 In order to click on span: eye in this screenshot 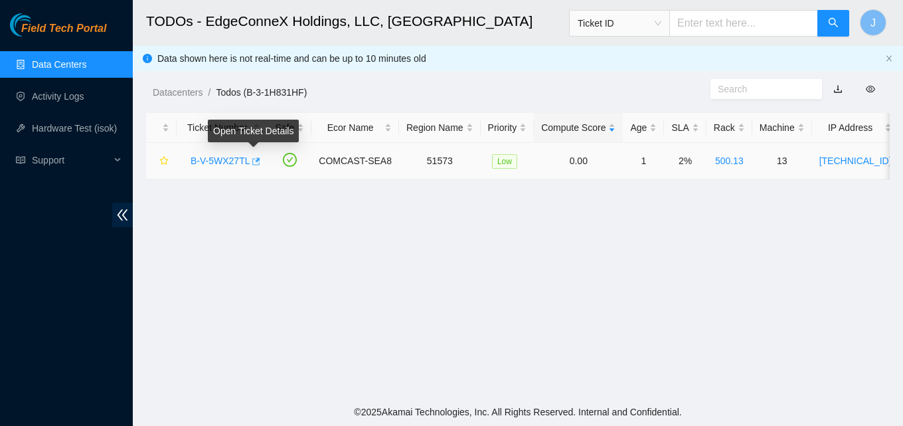, I will do `click(870, 89)`.